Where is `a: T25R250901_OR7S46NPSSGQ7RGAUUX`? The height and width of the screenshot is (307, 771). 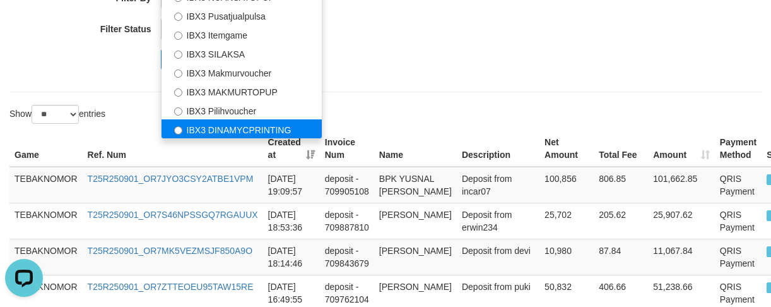 a: T25R250901_OR7S46NPSSGQ7RGAUUX is located at coordinates (173, 214).